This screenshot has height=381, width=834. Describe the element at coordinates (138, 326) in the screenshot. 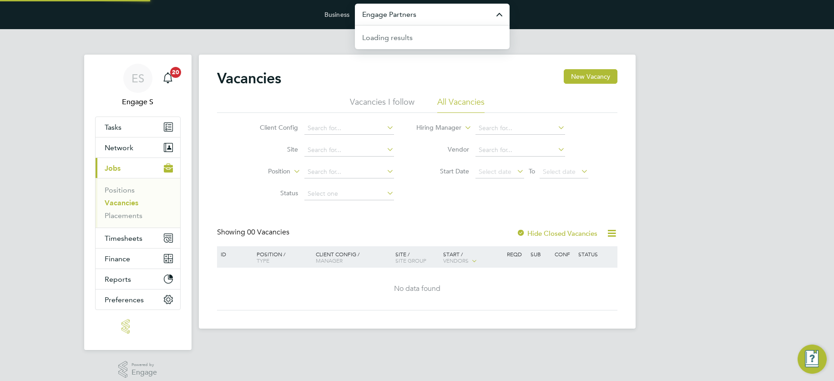

I see `a: Go to home page` at that location.